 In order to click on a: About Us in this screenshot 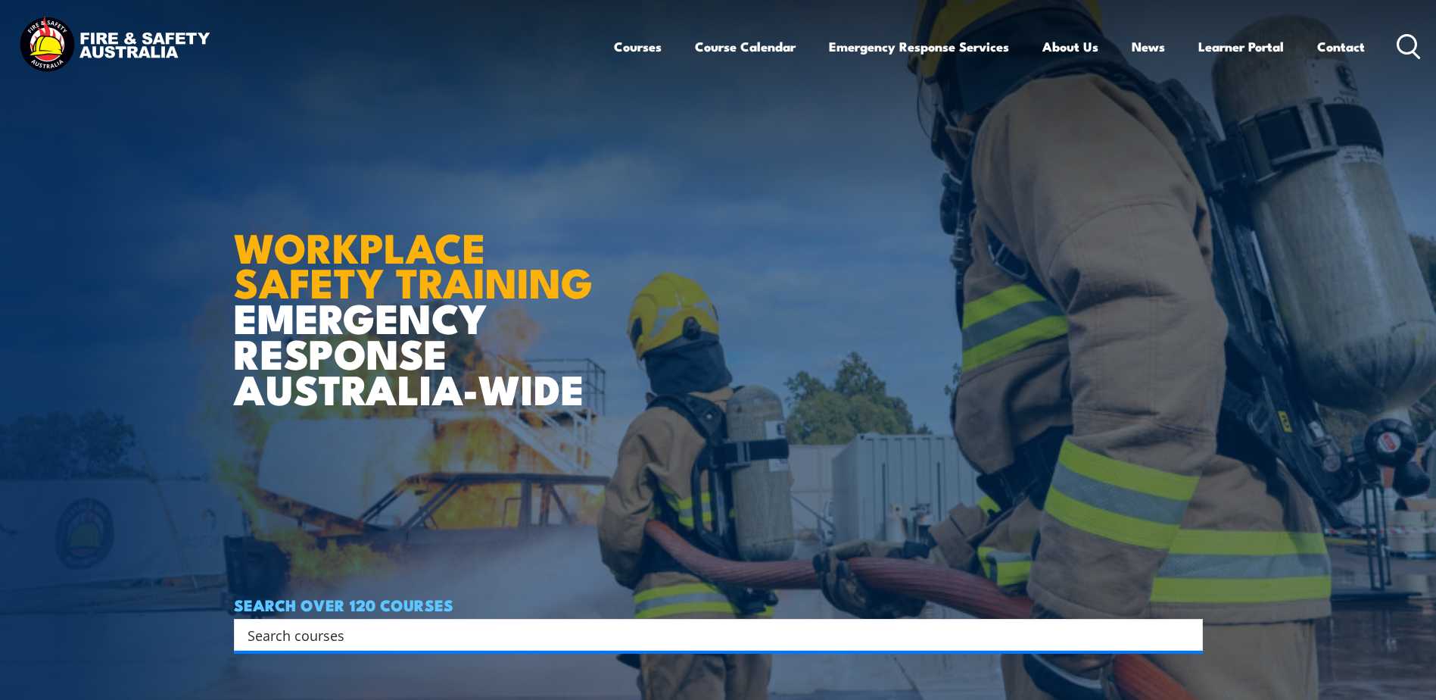, I will do `click(1070, 46)`.